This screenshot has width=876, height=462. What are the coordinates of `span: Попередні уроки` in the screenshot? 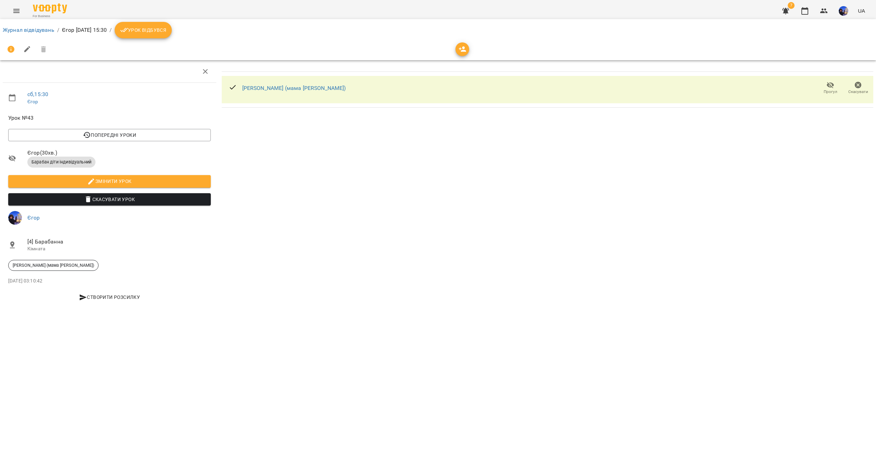 It's located at (109, 135).